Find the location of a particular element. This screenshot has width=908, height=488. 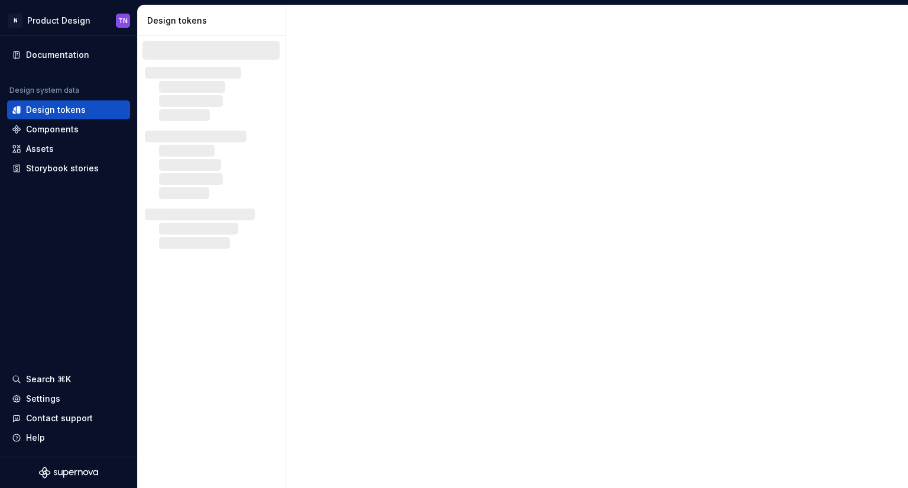

a: Storybook stories is located at coordinates (69, 168).